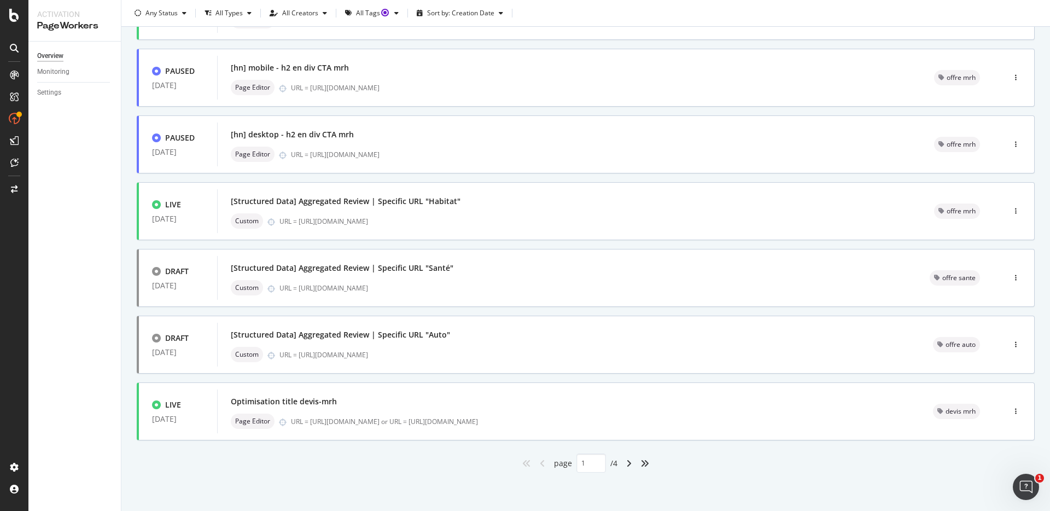  What do you see at coordinates (1039, 478) in the screenshot?
I see `span: 1` at bounding box center [1039, 478].